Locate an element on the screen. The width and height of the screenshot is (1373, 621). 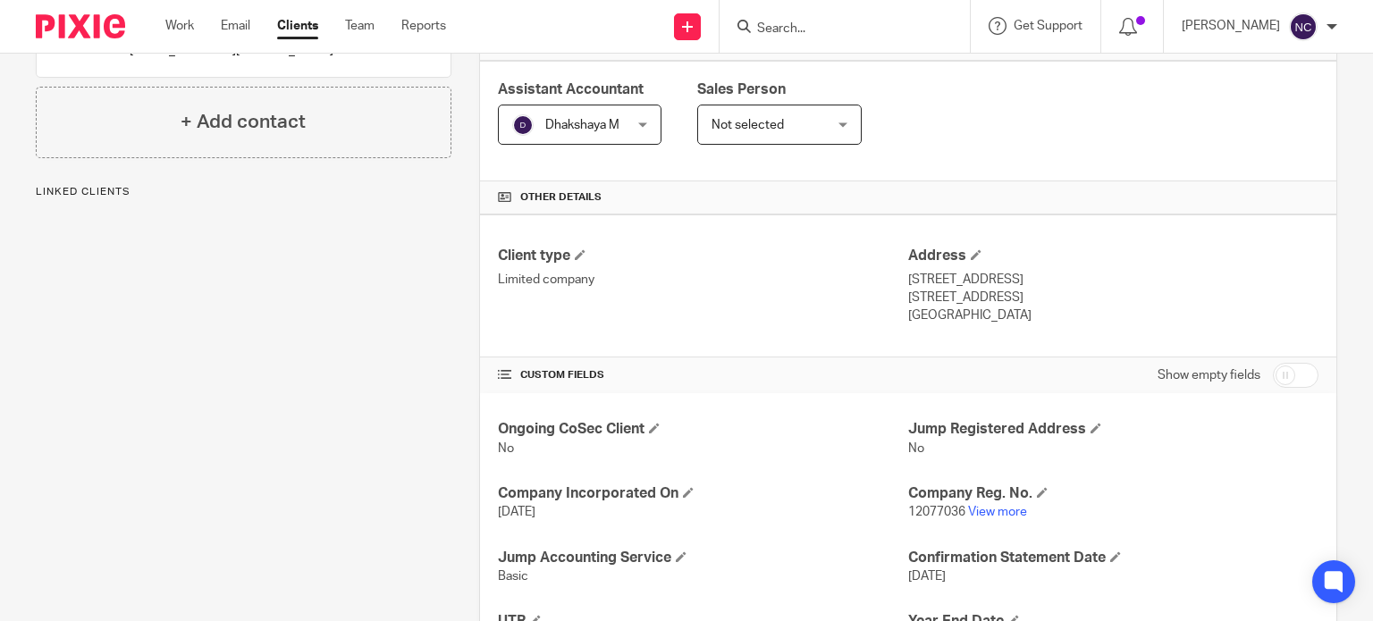
span: Other details is located at coordinates (560, 198).